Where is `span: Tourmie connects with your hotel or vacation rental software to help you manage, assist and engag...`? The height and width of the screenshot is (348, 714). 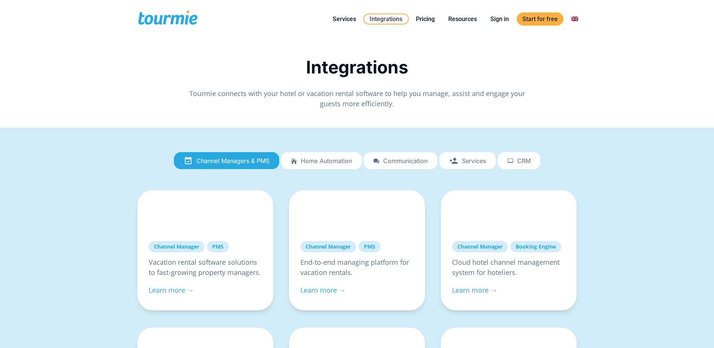 span: Tourmie connects with your hotel or vacation rental software to help you manage, assist and engag... is located at coordinates (357, 98).